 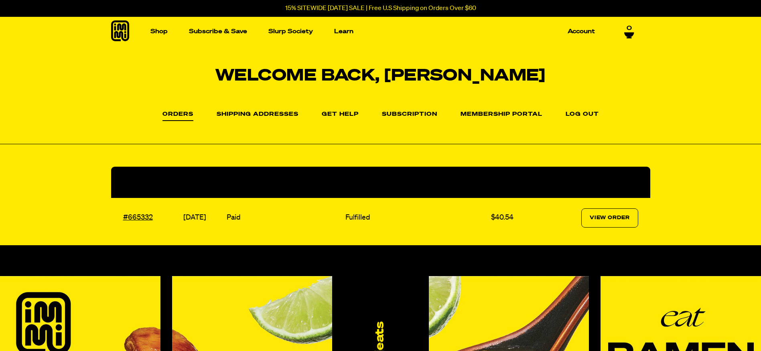 I want to click on a: #665332, so click(x=138, y=218).